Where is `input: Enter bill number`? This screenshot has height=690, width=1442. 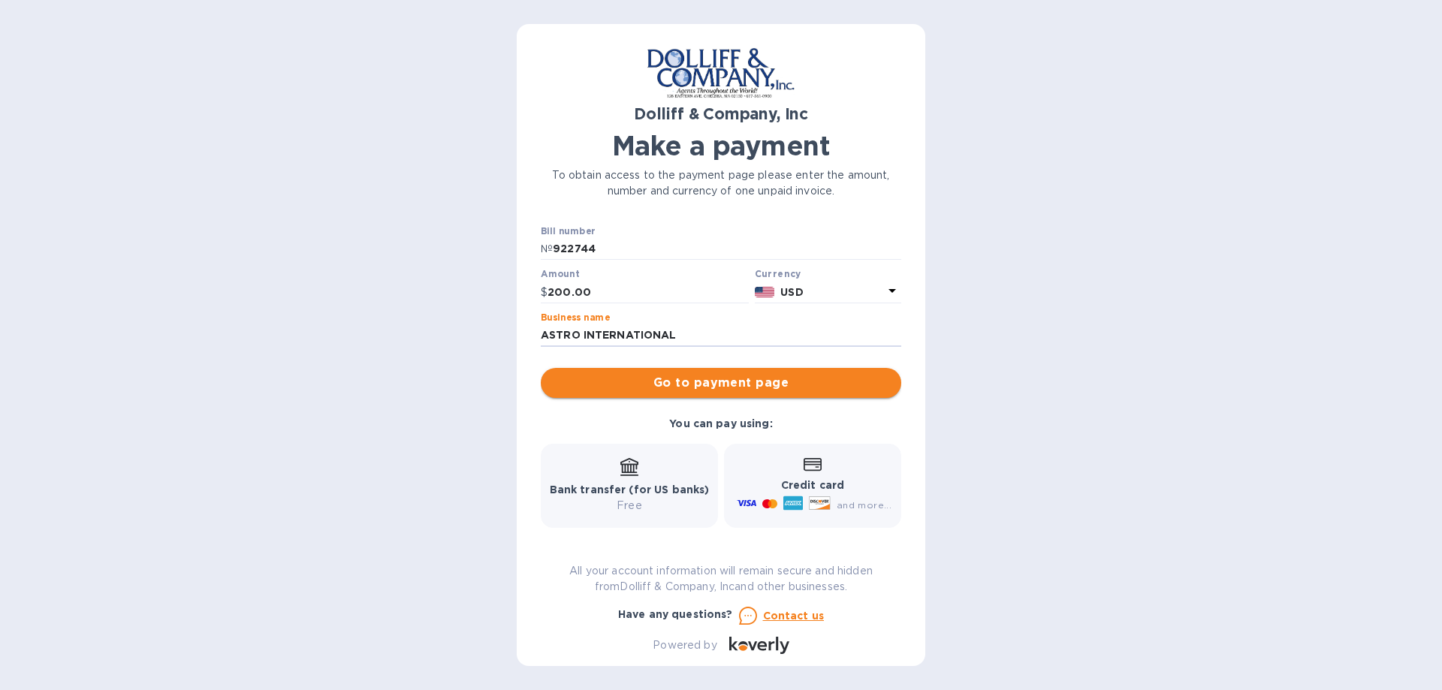
input: Enter bill number is located at coordinates (727, 249).